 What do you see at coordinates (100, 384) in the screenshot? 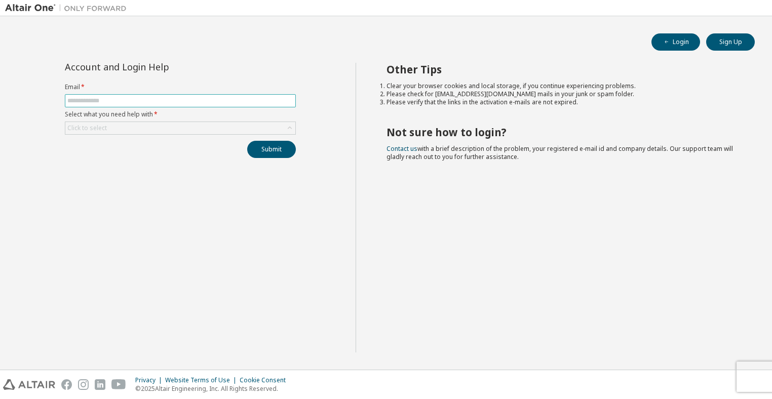
I see `img: linkedin.svg` at bounding box center [100, 384].